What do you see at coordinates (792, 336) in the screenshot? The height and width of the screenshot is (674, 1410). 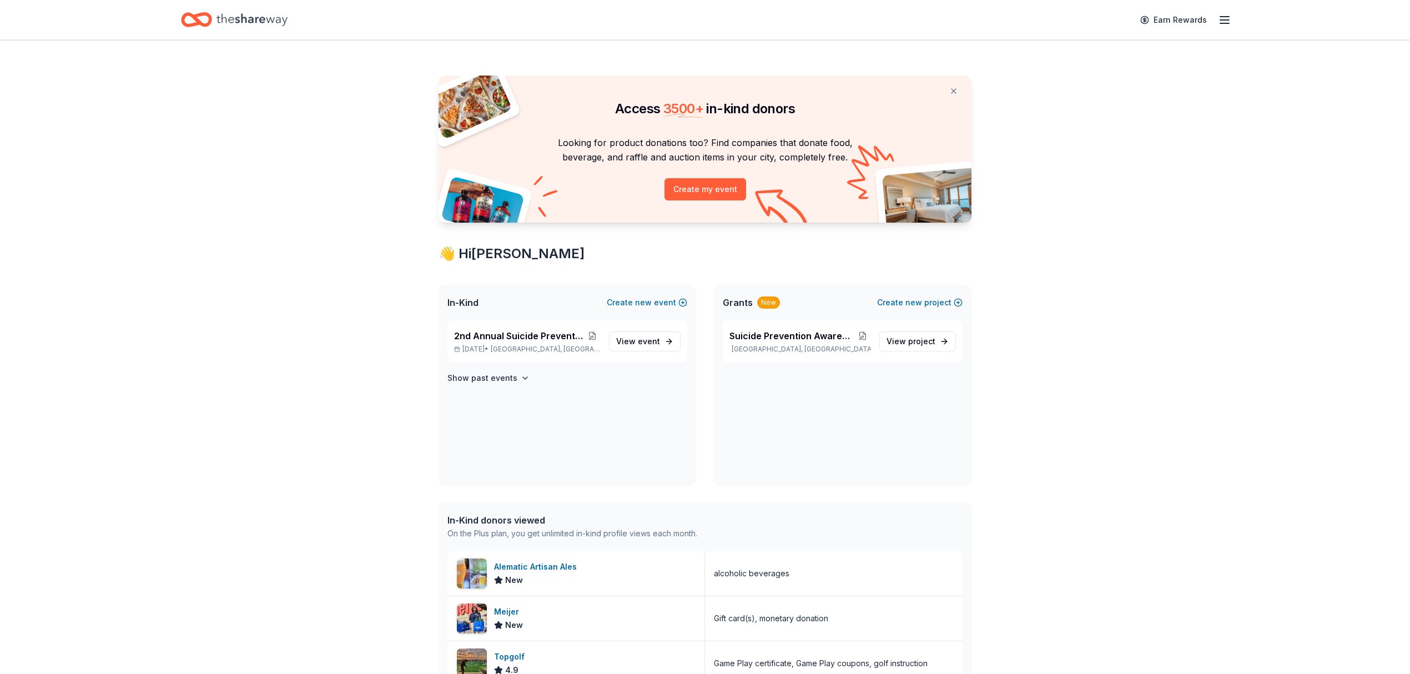 I see `span: Suicide Prevention Awareness Fundraiser` at bounding box center [792, 336].